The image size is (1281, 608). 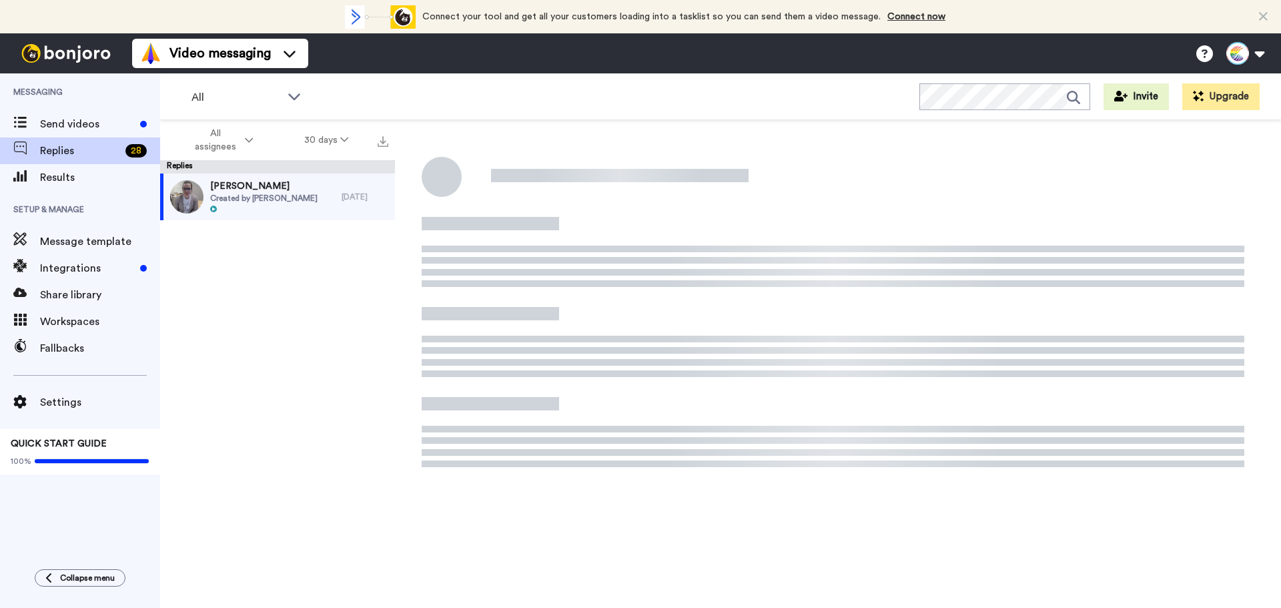 I want to click on span: Share library, so click(x=100, y=295).